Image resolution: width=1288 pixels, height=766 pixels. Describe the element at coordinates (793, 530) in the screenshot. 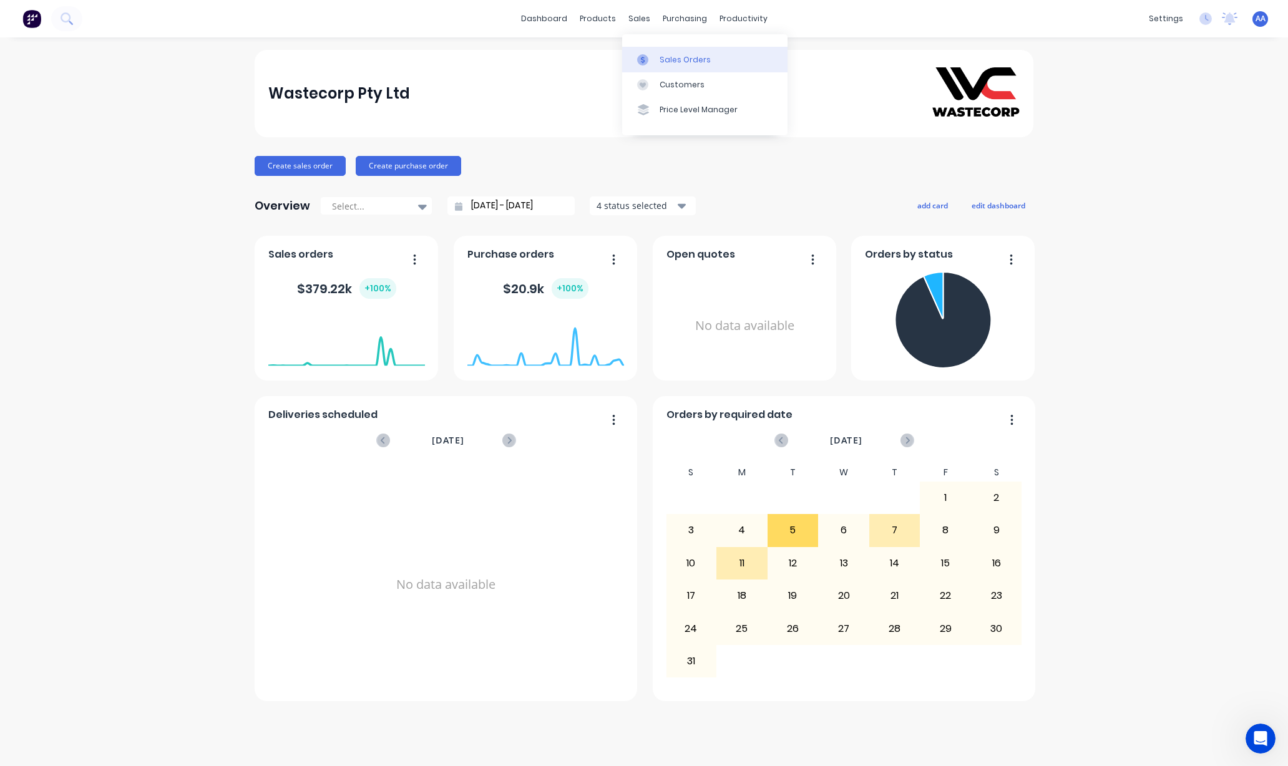

I see `div: 5` at that location.